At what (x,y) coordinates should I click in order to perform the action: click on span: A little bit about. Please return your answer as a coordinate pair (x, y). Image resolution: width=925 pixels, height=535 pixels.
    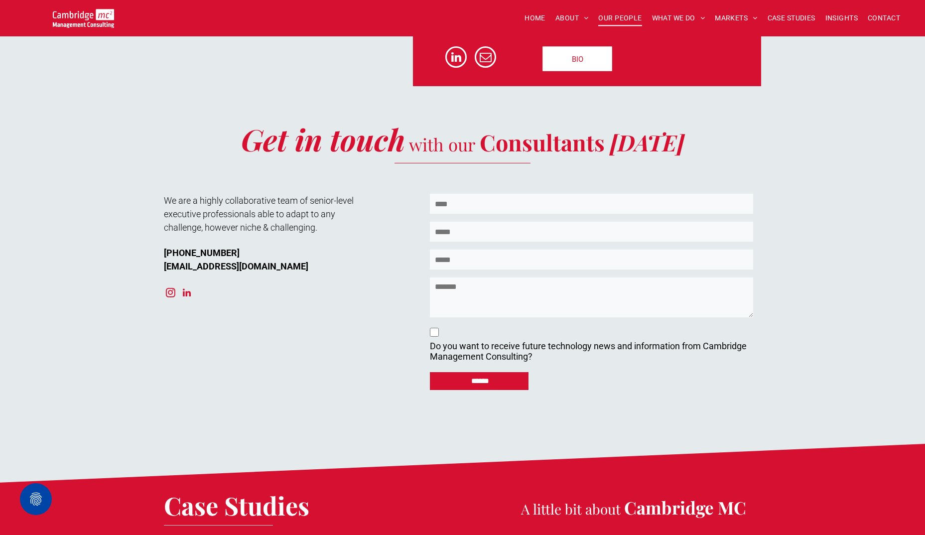
    Looking at the image, I should click on (571, 509).